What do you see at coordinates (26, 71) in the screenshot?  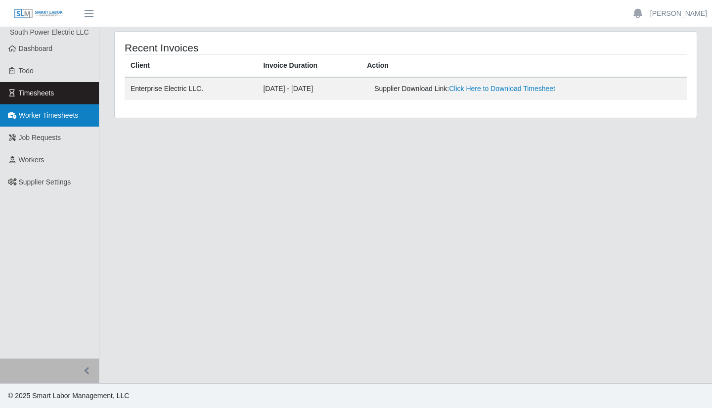 I see `span: Todo` at bounding box center [26, 71].